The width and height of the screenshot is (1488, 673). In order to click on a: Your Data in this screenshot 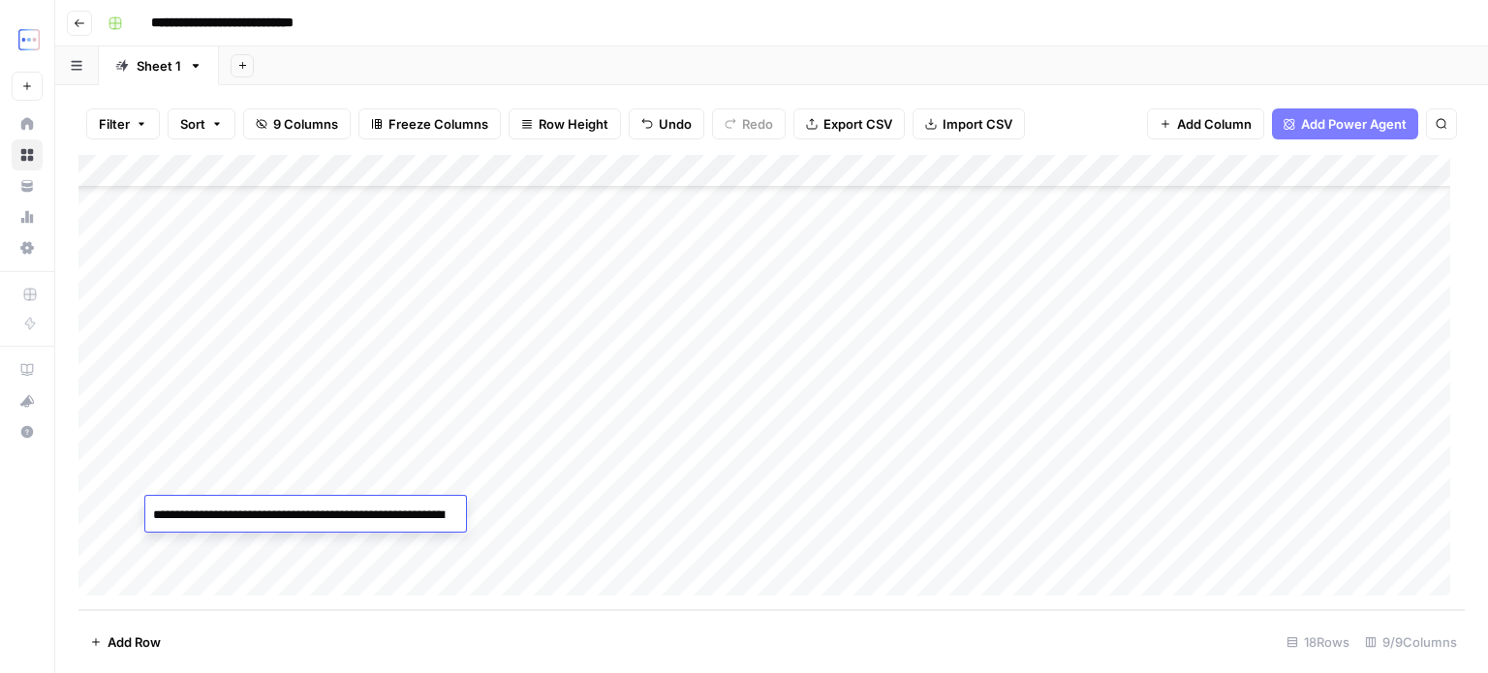, I will do `click(27, 186)`.